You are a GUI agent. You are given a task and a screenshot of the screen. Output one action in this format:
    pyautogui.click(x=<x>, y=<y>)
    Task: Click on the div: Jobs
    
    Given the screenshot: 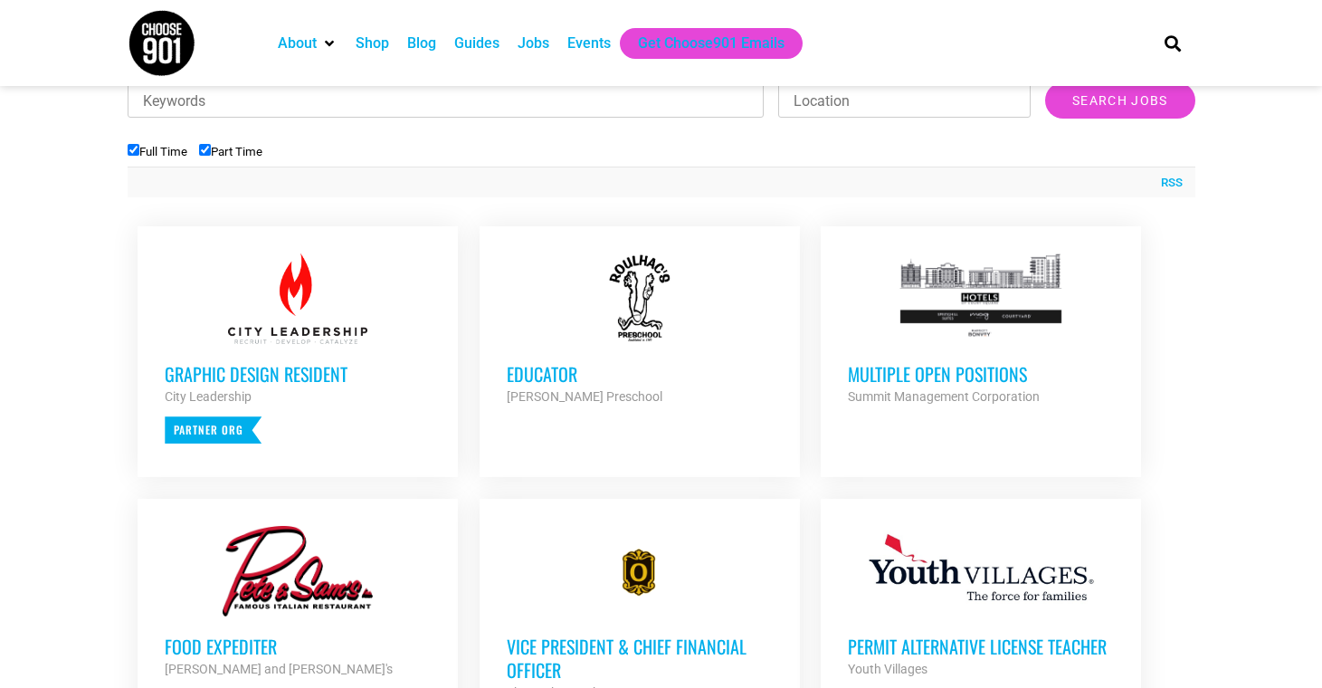 What is the action you would take?
    pyautogui.click(x=533, y=43)
    